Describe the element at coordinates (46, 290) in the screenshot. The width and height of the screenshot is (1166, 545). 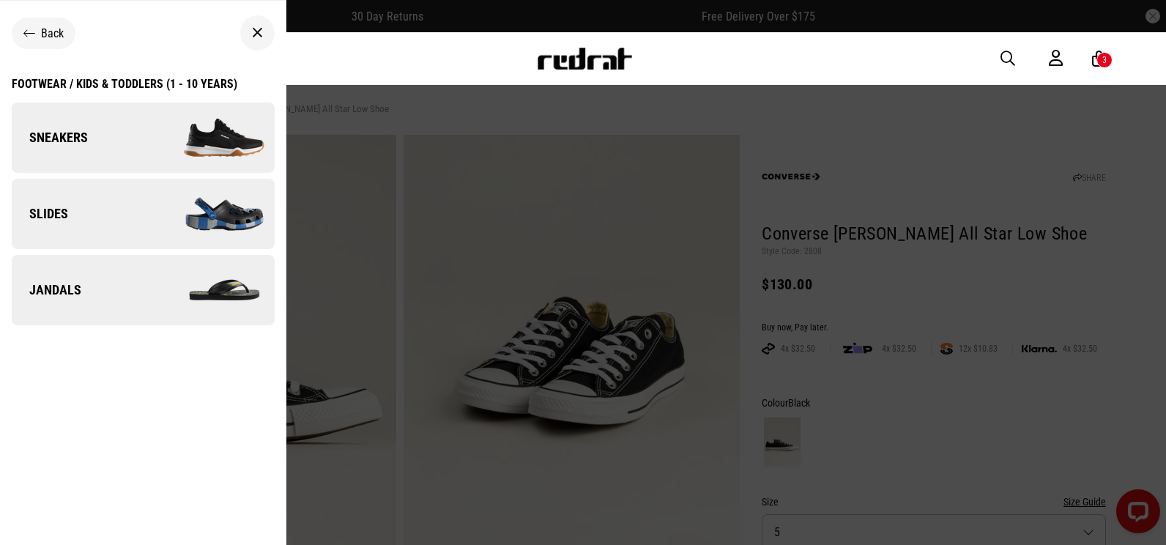
I see `span: Jandals` at that location.